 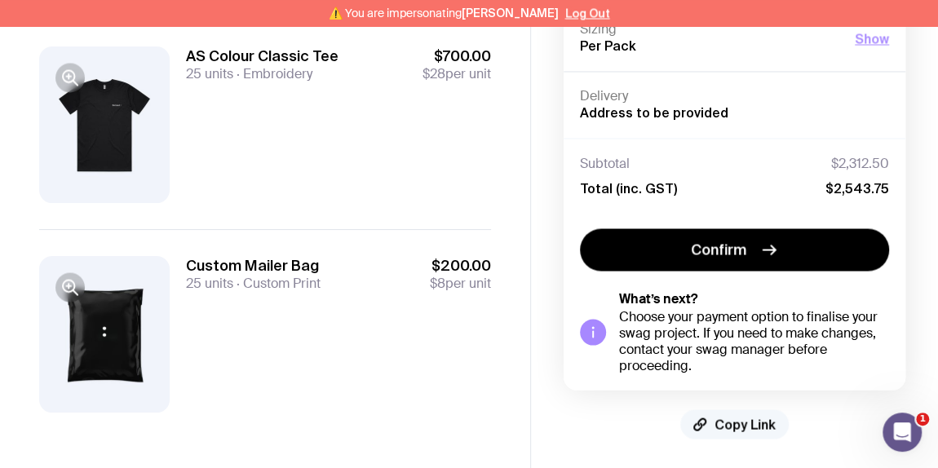 What do you see at coordinates (628, 188) in the screenshot?
I see `span: Total (inc. GST)` at bounding box center [628, 188].